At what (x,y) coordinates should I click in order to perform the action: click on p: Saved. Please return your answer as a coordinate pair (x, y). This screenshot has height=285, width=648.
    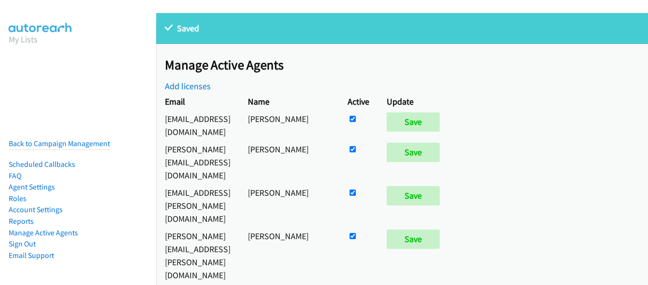
    Looking at the image, I should click on (402, 28).